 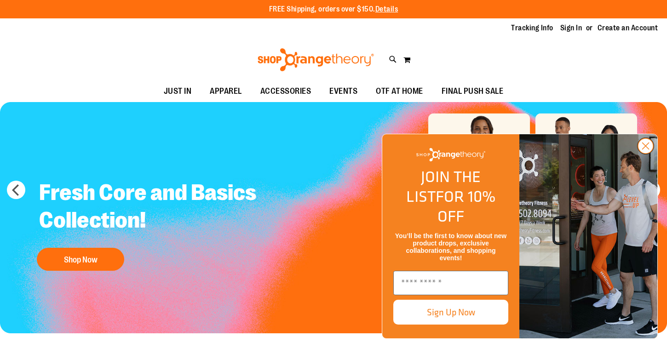 I want to click on a: ACCESSORIES, so click(x=286, y=92).